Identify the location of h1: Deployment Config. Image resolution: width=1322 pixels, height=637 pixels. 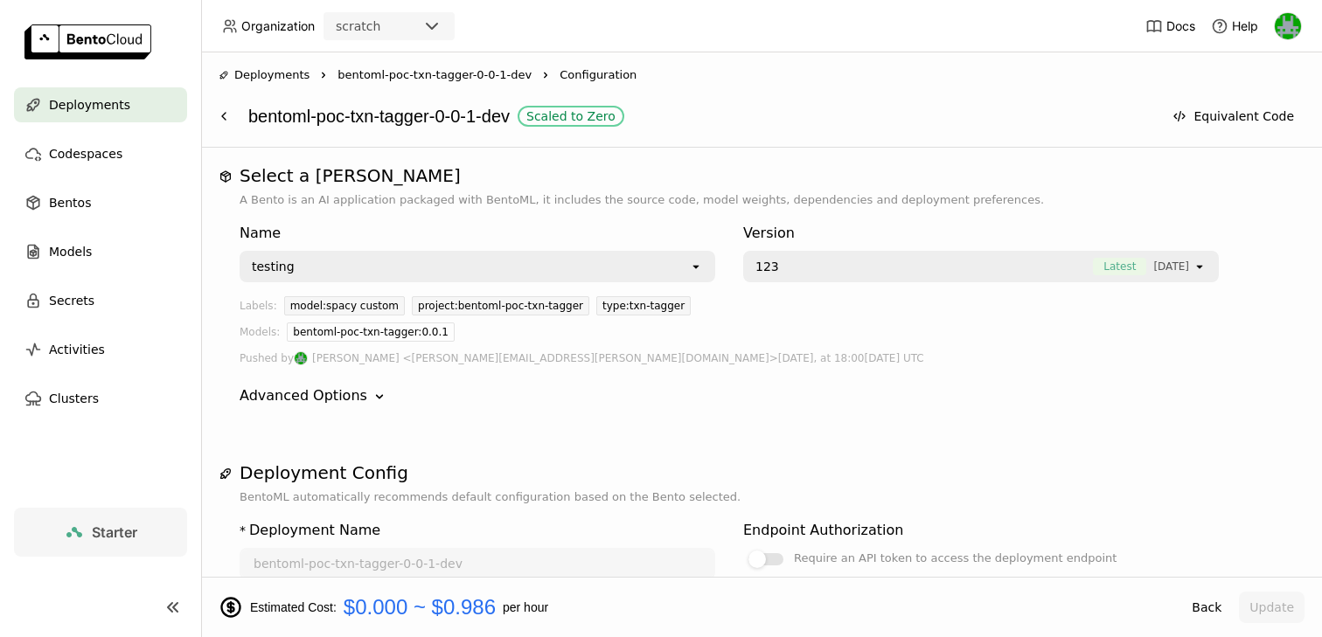
(761, 473).